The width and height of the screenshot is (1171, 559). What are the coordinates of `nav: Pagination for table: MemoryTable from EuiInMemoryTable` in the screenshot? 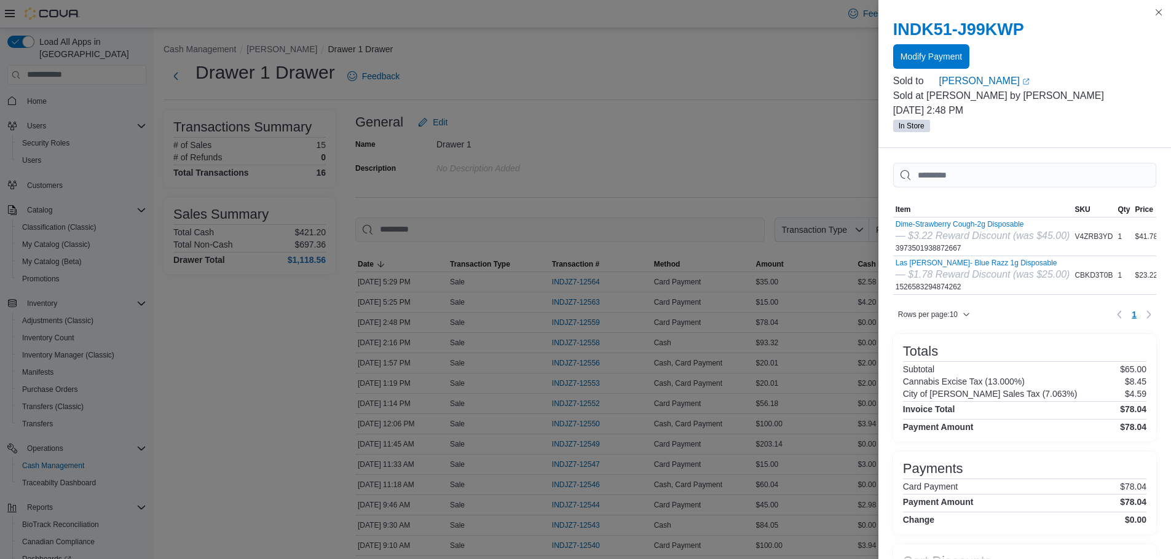 It's located at (1134, 315).